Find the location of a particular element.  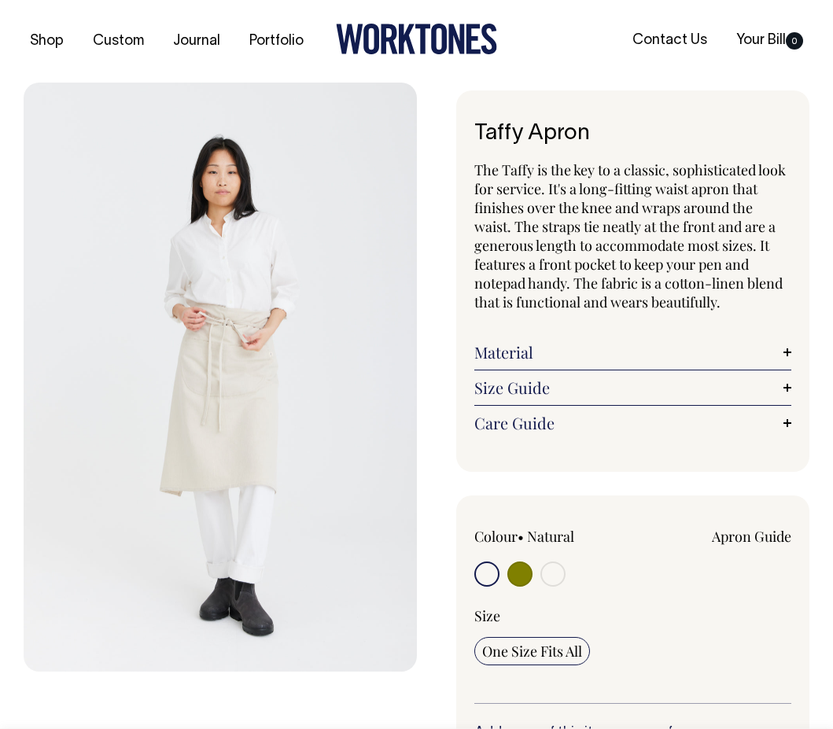

input: One Size Fits All is located at coordinates (532, 651).